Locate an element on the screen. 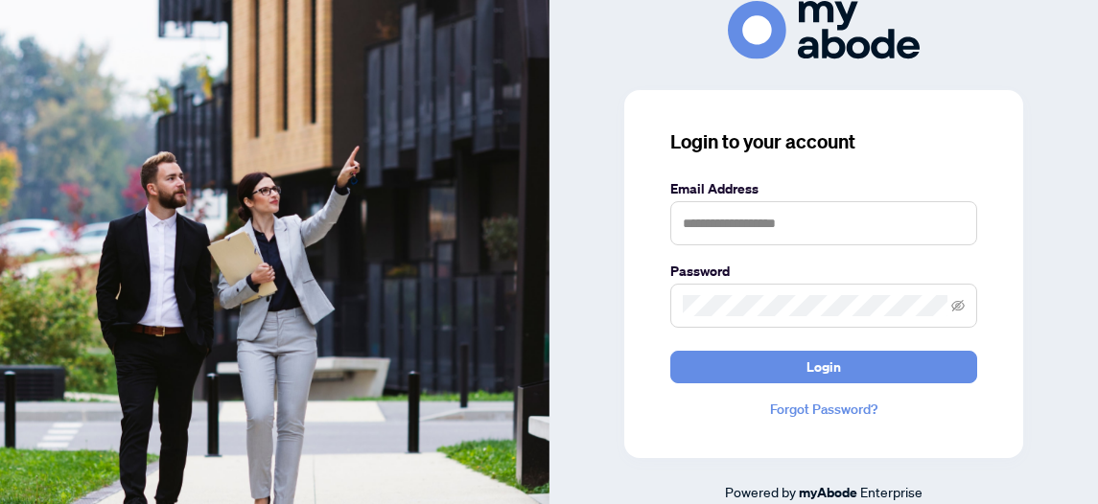 This screenshot has width=1098, height=504. a: myAbode is located at coordinates (827, 493).